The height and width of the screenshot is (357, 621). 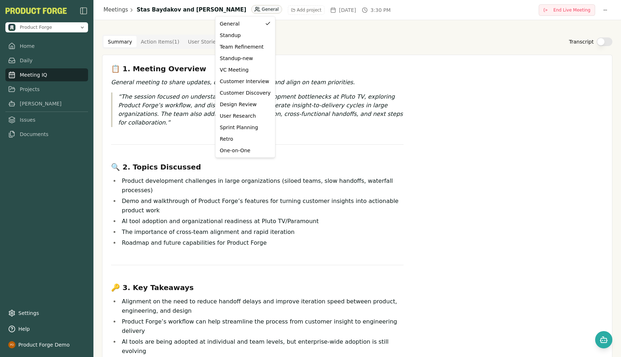 What do you see at coordinates (246, 47) in the screenshot?
I see `div: Team Refinement` at bounding box center [246, 47].